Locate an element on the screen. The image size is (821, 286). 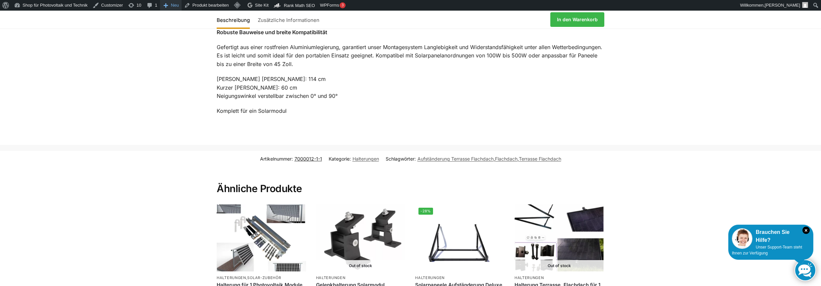
strong: Robuste Bauweise und breite Kompatibilität is located at coordinates (272, 32).